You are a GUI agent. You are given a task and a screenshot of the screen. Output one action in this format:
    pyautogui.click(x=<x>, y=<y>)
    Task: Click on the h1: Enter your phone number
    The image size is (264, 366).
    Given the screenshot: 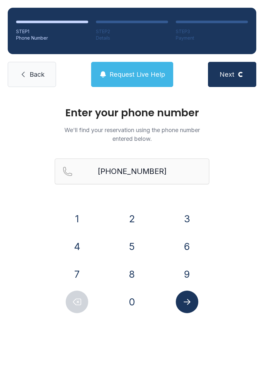 What is the action you would take?
    pyautogui.click(x=132, y=113)
    